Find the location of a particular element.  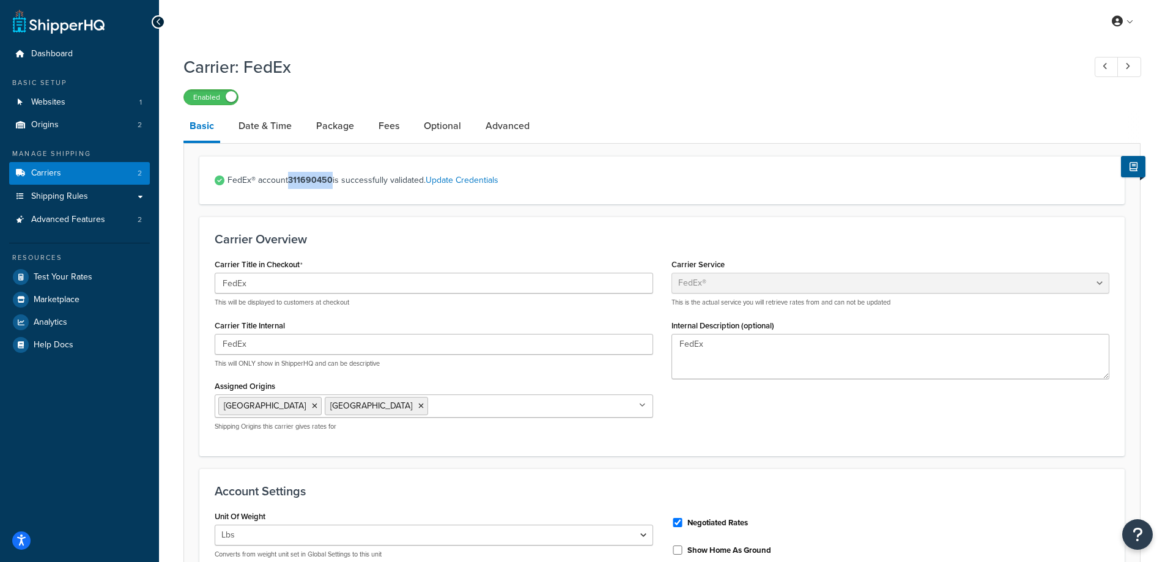

a: Test Your Rates is located at coordinates (80, 277).